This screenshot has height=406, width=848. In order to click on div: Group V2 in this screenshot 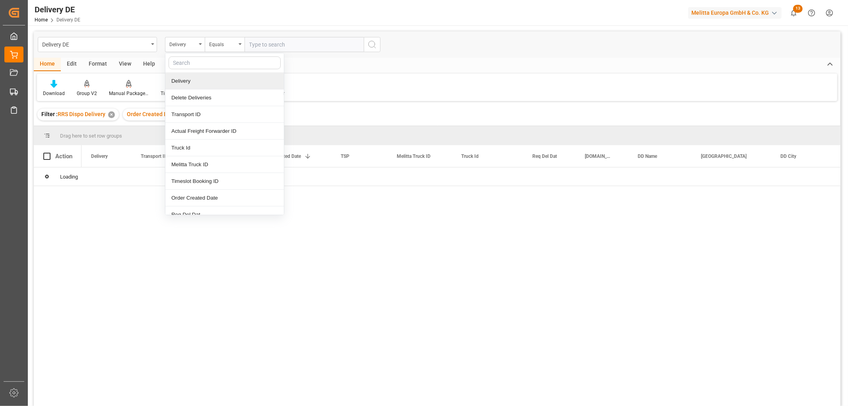, I will do `click(87, 93)`.